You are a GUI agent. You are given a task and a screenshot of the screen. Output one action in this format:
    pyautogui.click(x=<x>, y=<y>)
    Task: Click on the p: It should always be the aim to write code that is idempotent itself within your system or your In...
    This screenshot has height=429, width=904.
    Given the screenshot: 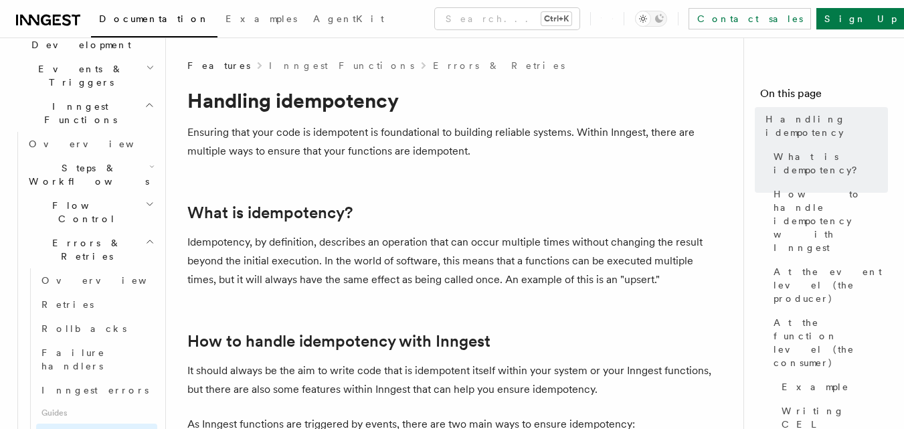 What is the action you would take?
    pyautogui.click(x=455, y=380)
    